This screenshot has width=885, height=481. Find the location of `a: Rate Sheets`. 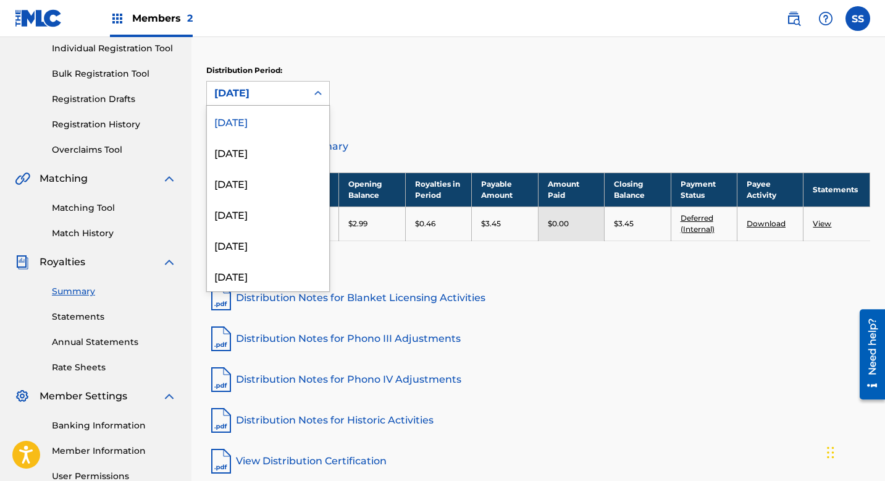

a: Rate Sheets is located at coordinates (114, 367).